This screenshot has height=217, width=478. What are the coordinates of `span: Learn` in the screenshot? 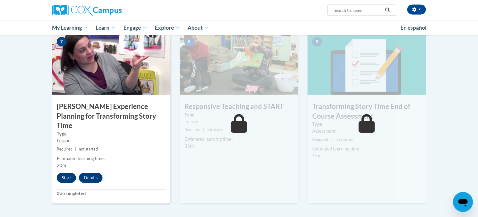 It's located at (106, 28).